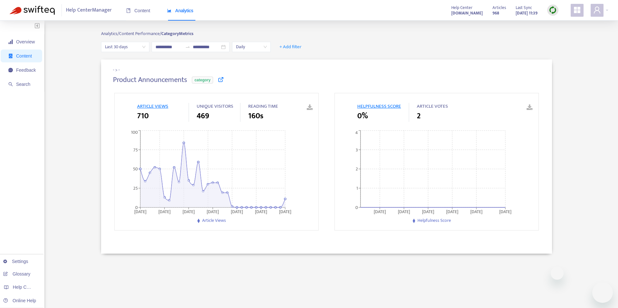  What do you see at coordinates (25, 42) in the screenshot?
I see `span: Overview` at bounding box center [25, 42].